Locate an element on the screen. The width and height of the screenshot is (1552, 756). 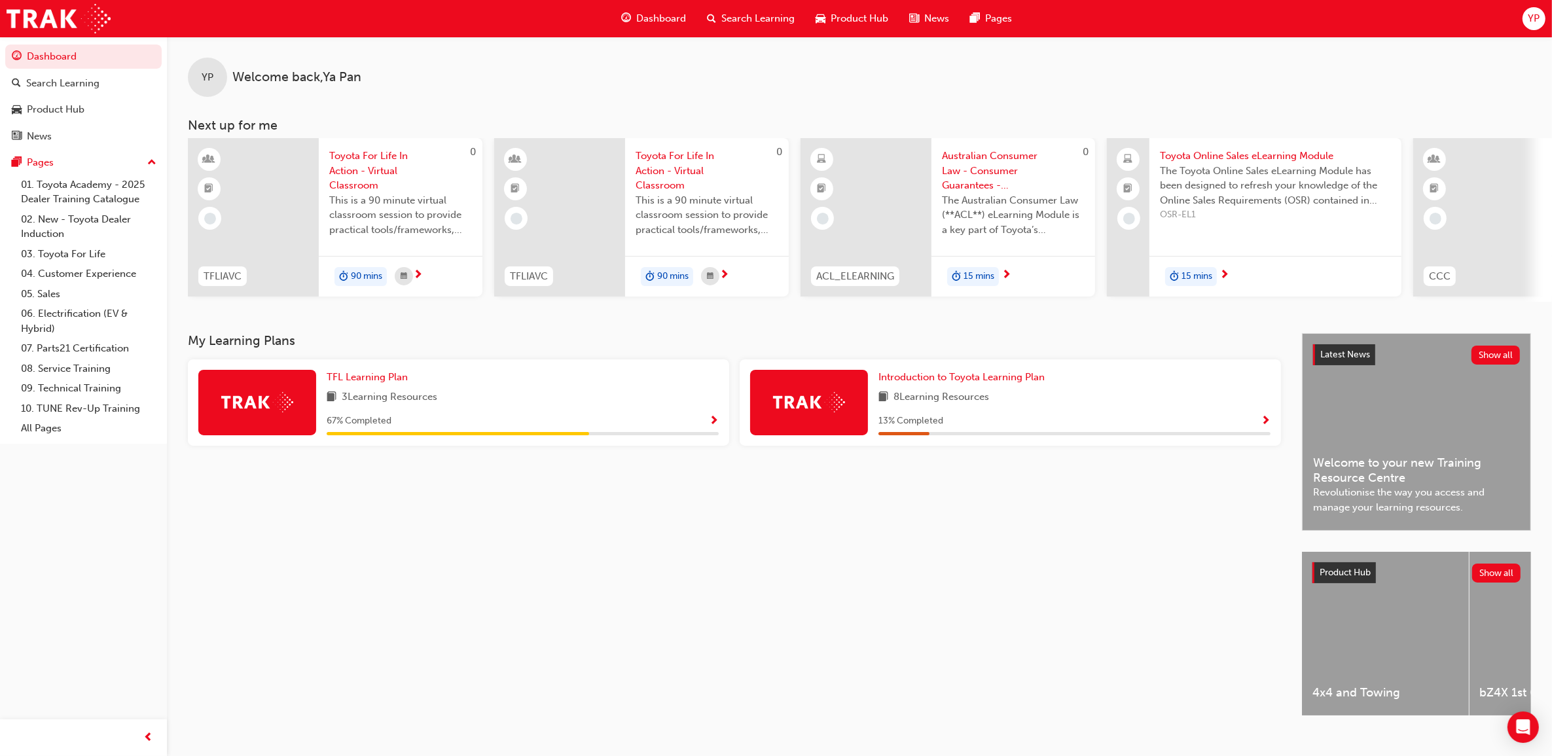
a: Search Learning is located at coordinates (83, 83).